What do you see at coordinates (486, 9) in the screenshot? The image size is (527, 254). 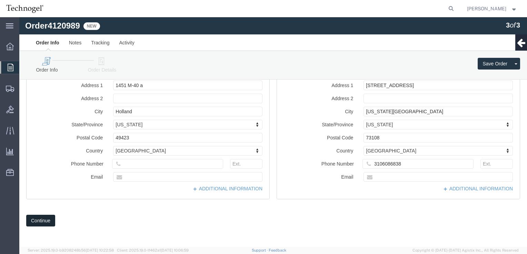 I see `span: Kelly Robinson` at bounding box center [486, 9].